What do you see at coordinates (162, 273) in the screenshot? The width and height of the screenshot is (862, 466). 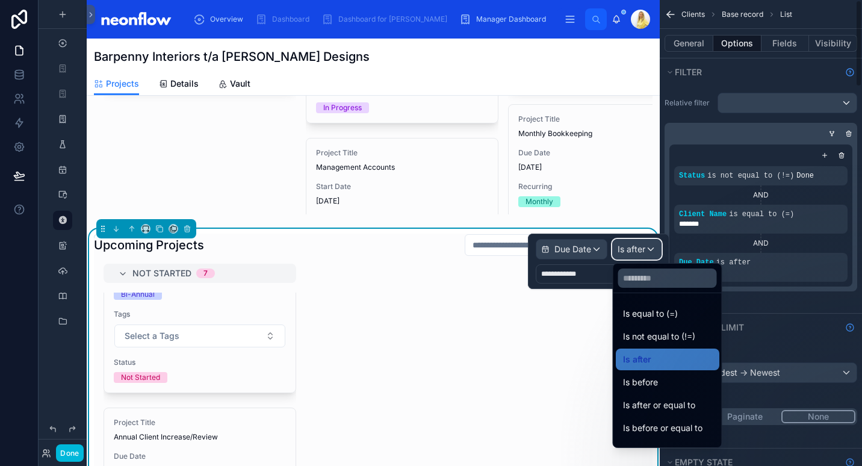 I see `span: Not Started` at bounding box center [162, 273].